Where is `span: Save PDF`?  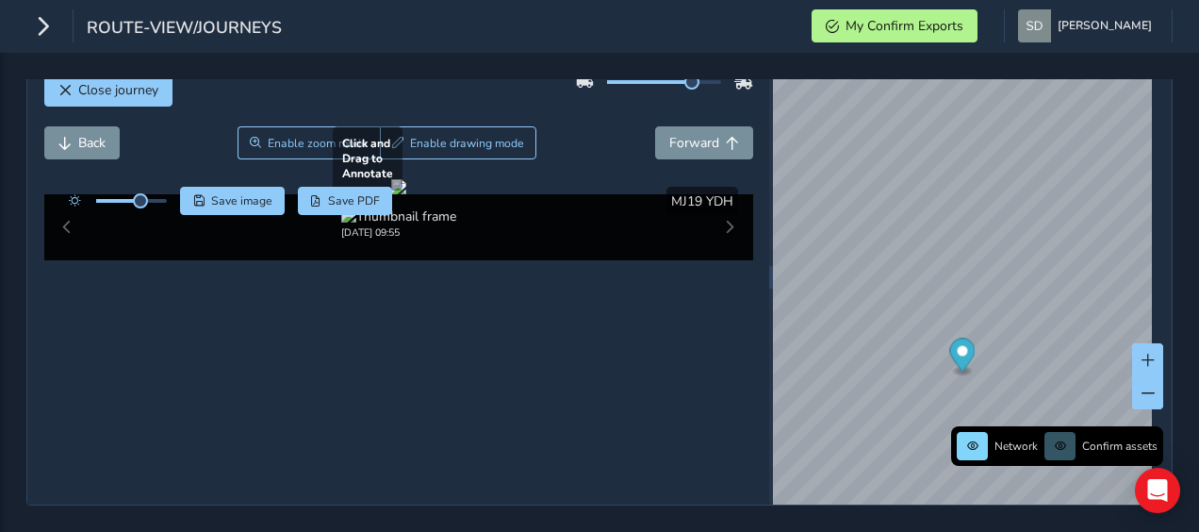 span: Save PDF is located at coordinates (354, 201).